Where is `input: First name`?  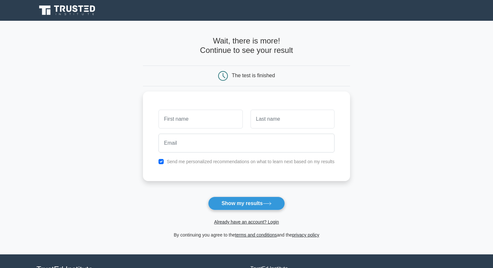 input: First name is located at coordinates (200, 119).